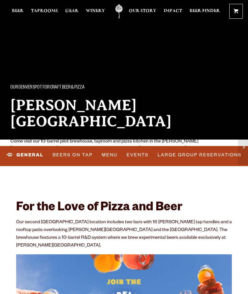  What do you see at coordinates (73, 155) in the screenshot?
I see `a: Beers On Tap` at bounding box center [73, 155].